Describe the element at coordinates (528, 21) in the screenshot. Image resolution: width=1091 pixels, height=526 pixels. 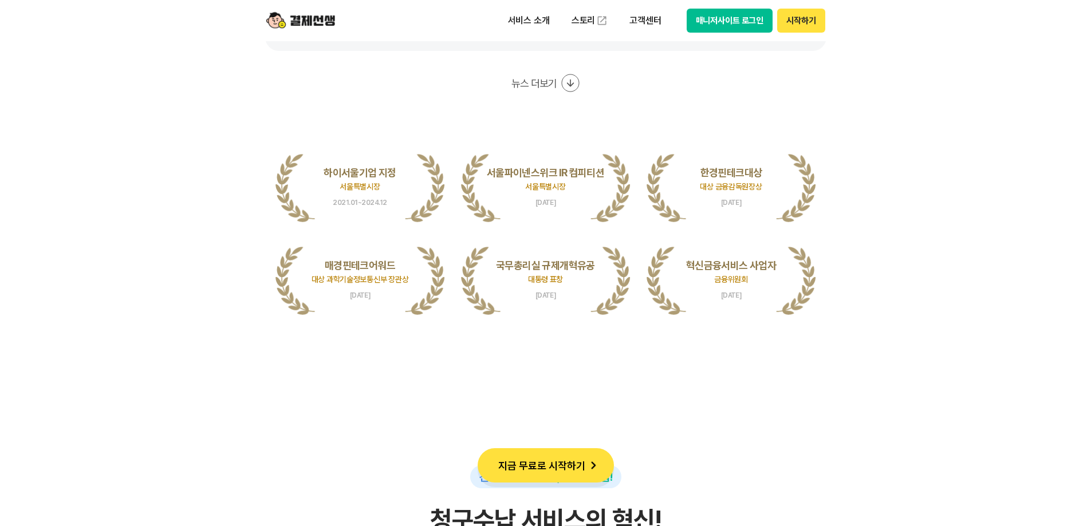
I see `p: 서비스 소개` at that location.